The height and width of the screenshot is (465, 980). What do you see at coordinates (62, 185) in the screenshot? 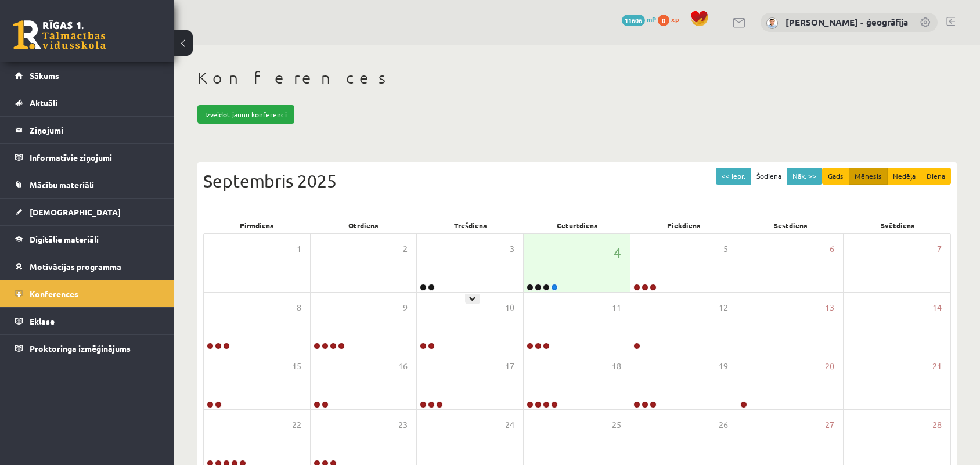
I see `span: Mācību materiāli` at bounding box center [62, 185].